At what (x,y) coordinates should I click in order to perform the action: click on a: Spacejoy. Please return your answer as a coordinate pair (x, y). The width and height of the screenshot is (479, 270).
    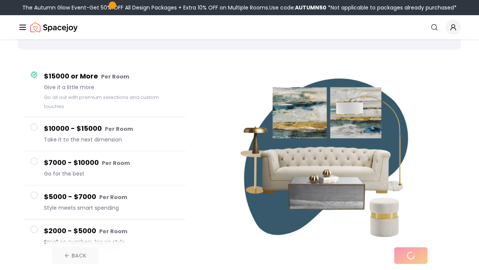
    Looking at the image, I should click on (54, 27).